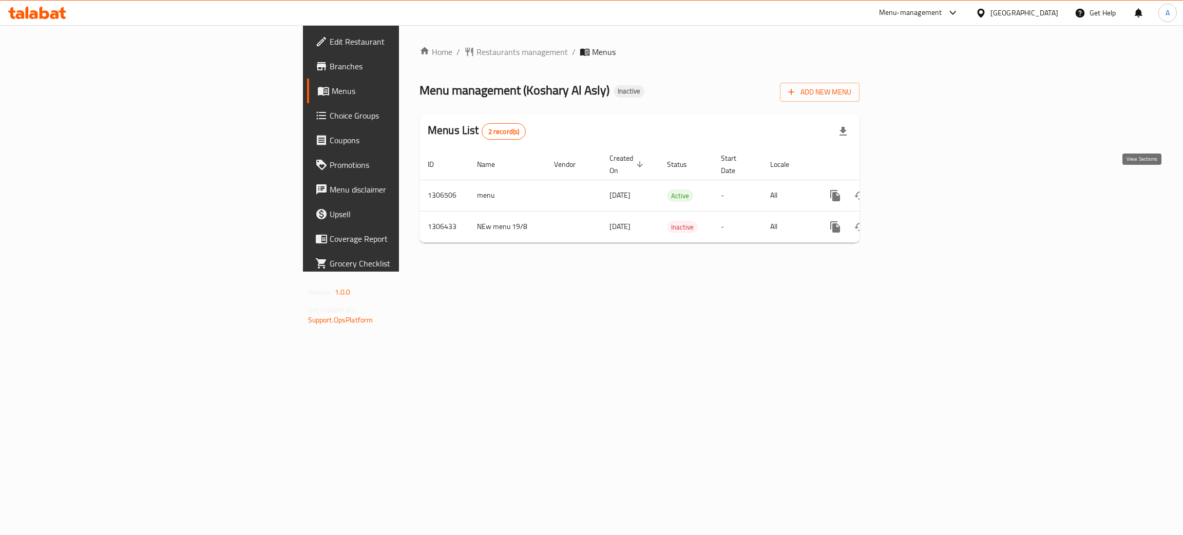  Describe the element at coordinates (343, 292) in the screenshot. I see `span: 1.0.0` at that location.